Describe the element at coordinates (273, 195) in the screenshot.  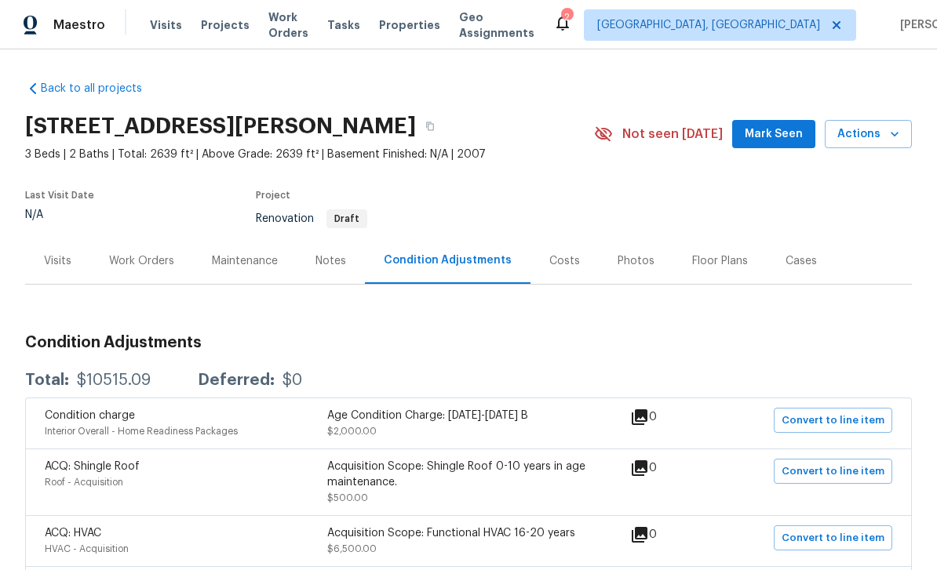
I see `span: Project` at that location.